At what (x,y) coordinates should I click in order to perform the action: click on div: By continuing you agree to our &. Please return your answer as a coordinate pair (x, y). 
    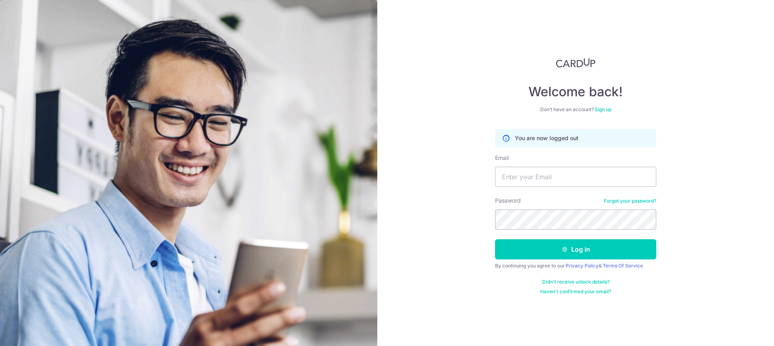
    Looking at the image, I should click on (576, 266).